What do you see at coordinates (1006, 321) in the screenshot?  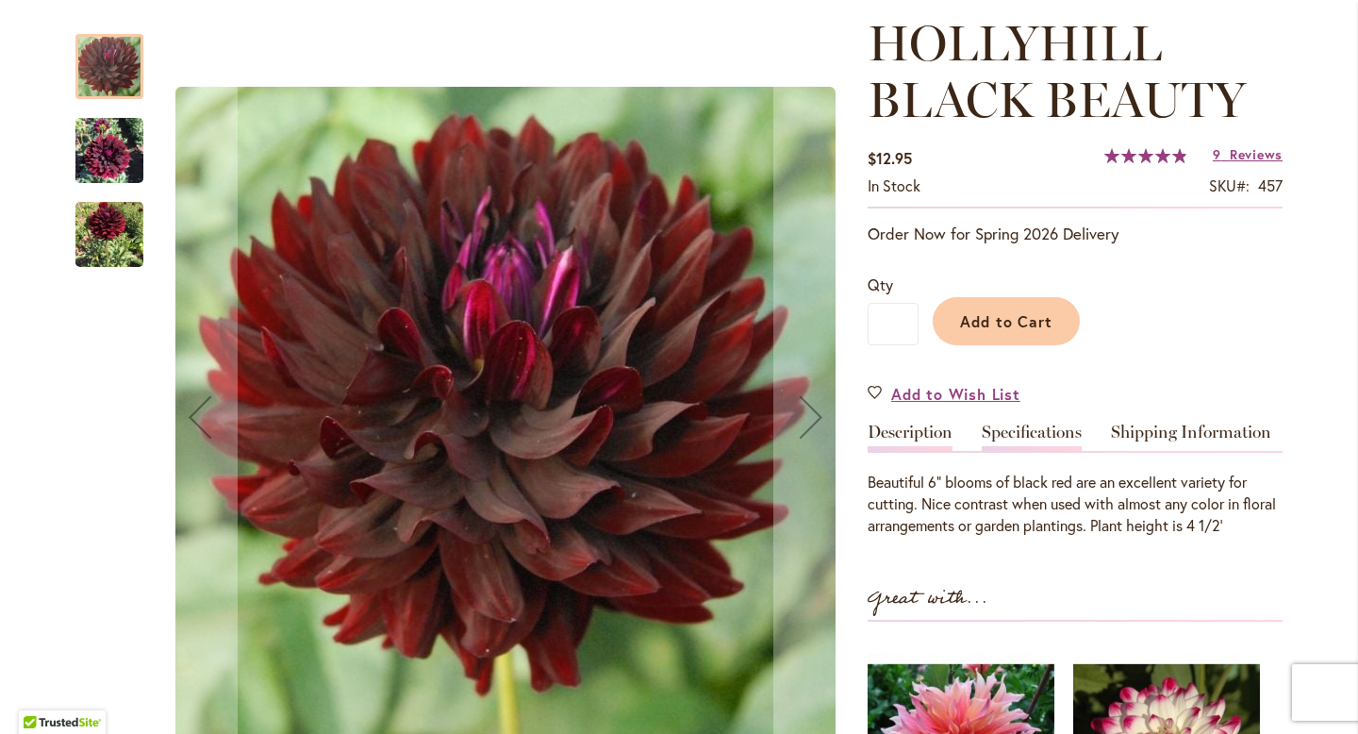 I see `button: Add to Cart` at bounding box center [1006, 321].